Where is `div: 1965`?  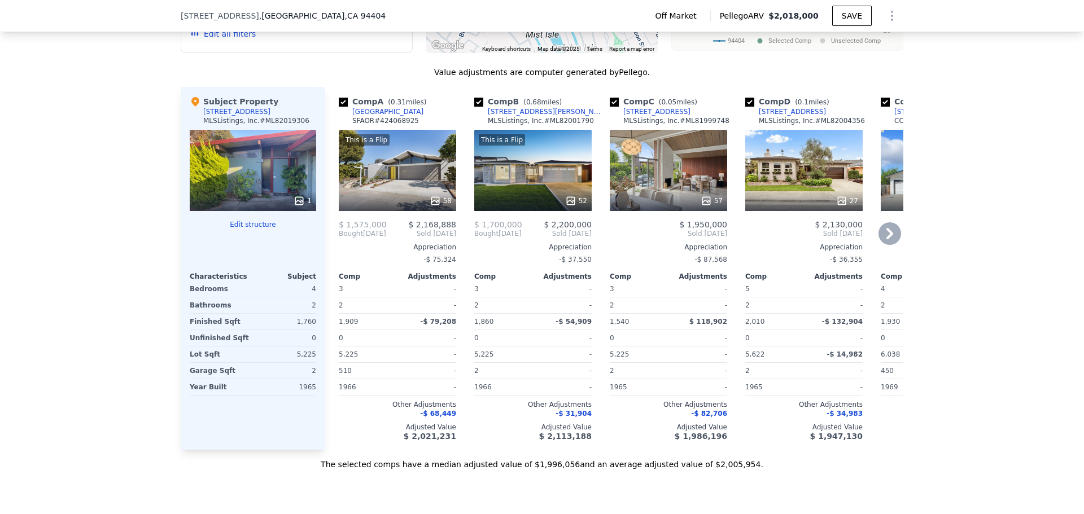
div: 1965 is located at coordinates (286, 387).